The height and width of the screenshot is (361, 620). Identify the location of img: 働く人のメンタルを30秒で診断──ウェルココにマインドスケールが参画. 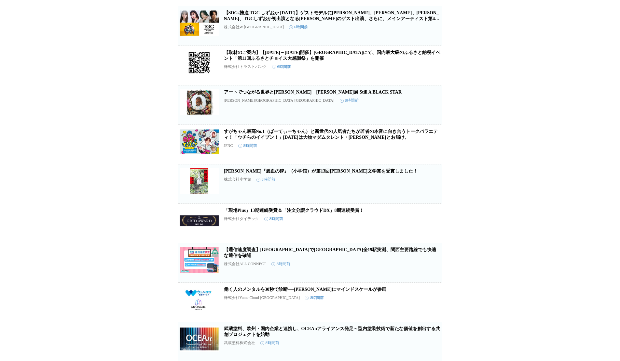
(199, 300).